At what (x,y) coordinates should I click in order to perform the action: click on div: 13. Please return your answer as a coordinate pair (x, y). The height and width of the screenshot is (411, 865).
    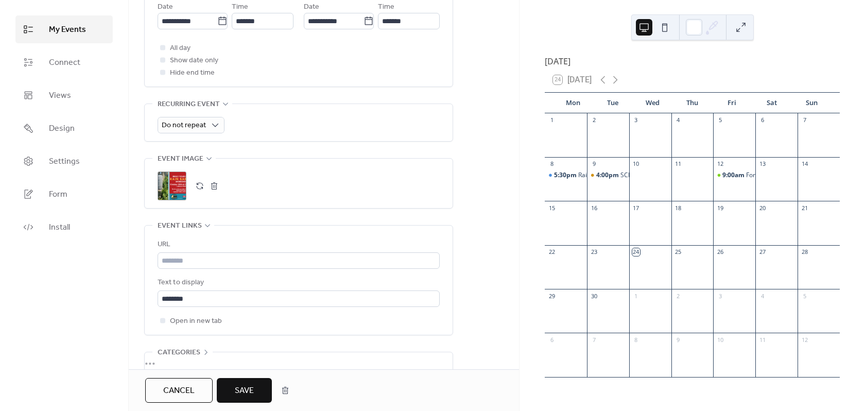
    Looking at the image, I should click on (762, 164).